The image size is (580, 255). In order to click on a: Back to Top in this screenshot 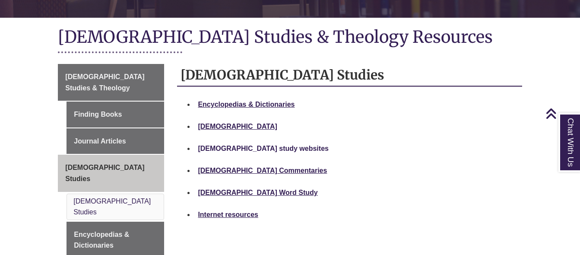, I will do `click(562, 113)`.